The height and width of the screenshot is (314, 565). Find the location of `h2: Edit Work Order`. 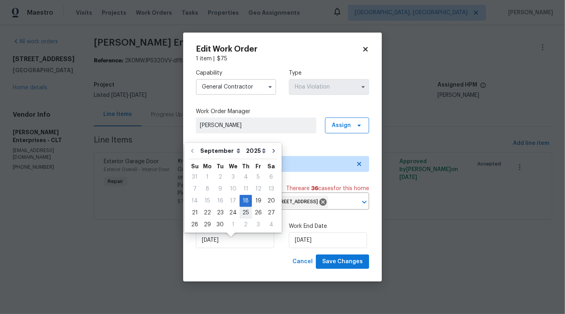

h2: Edit Work Order is located at coordinates (279, 49).